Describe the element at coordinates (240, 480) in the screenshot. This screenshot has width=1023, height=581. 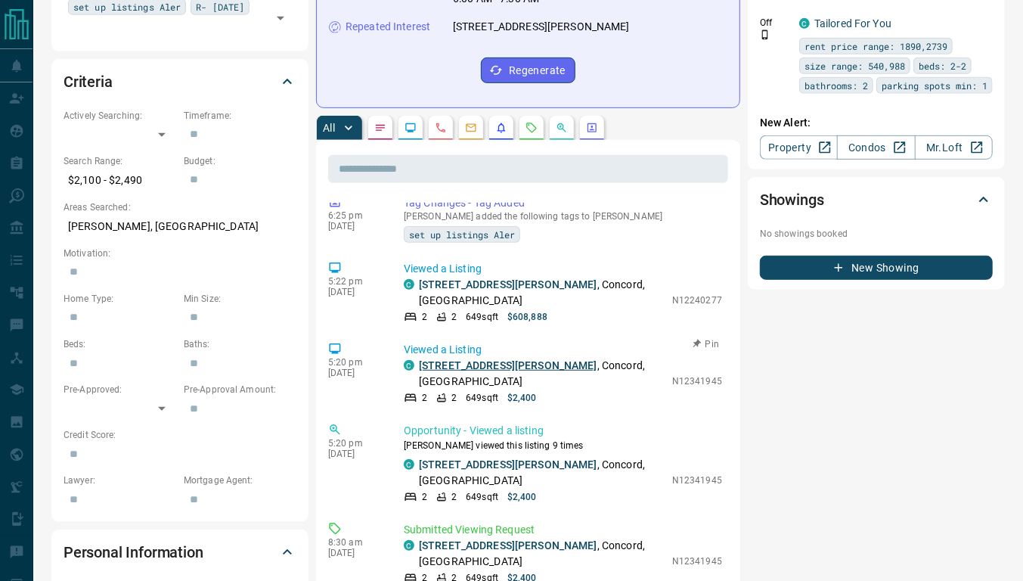
I see `p: Mortgage Agent:` at that location.